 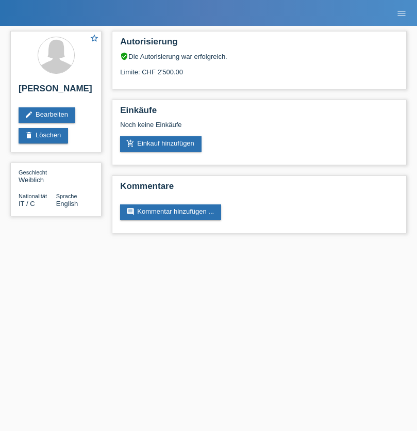 What do you see at coordinates (94, 39) in the screenshot?
I see `a: star_border` at bounding box center [94, 39].